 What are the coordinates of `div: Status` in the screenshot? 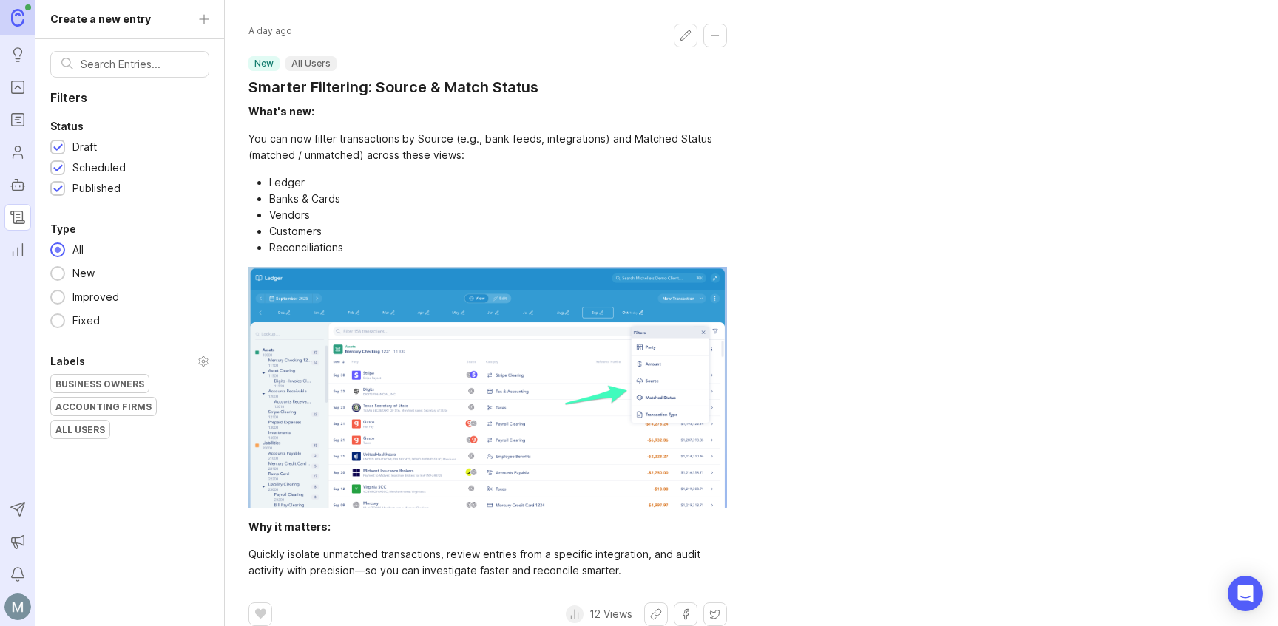 It's located at (67, 126).